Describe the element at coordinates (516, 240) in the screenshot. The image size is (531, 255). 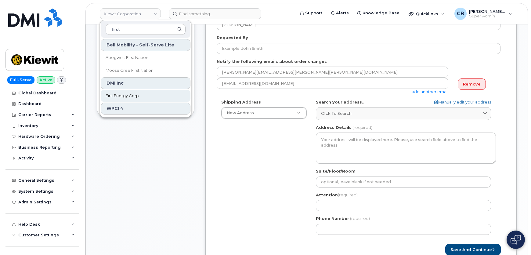
I see `img: Open chat` at that location.